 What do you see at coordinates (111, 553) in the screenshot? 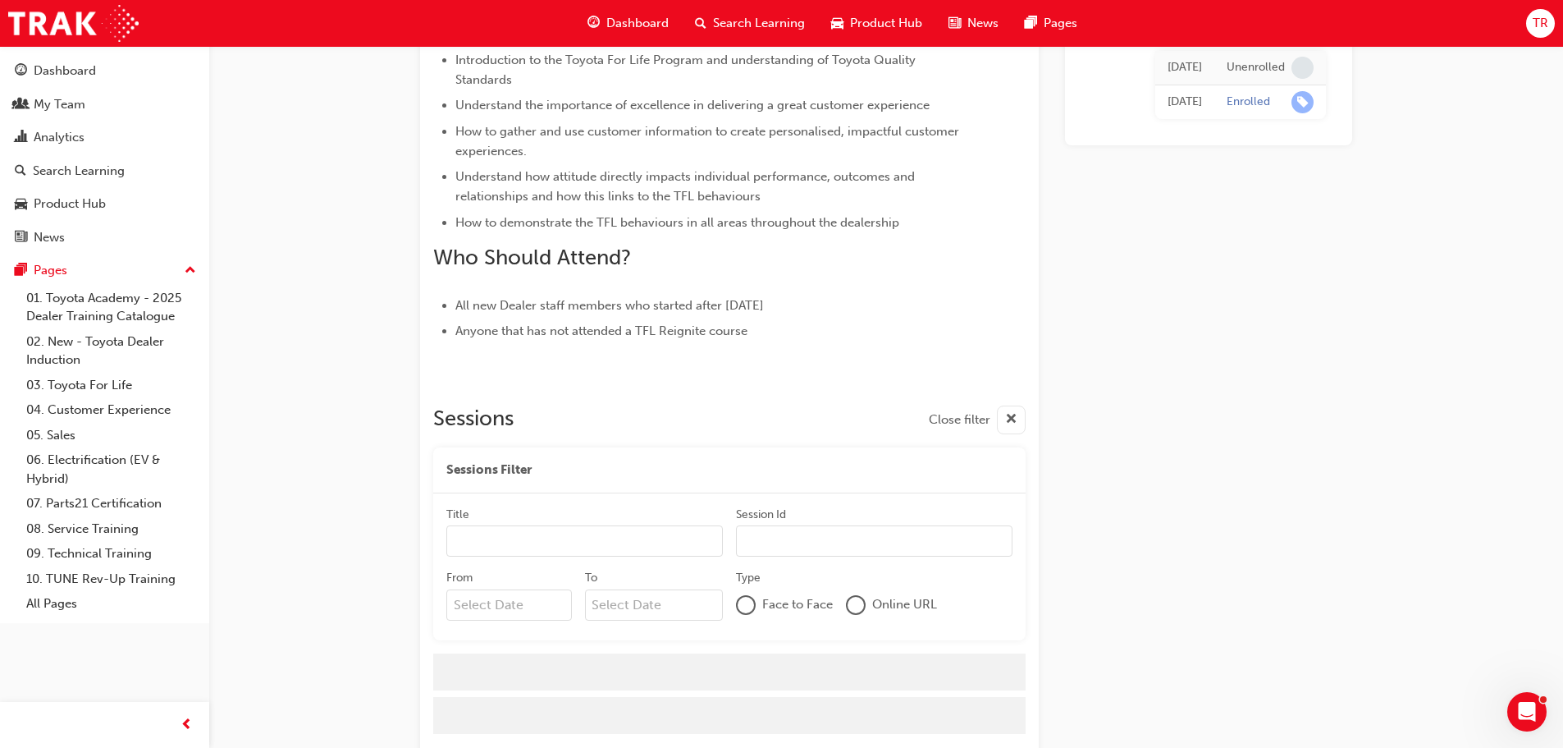
I see `a: 09. Technical Training` at bounding box center [111, 553].